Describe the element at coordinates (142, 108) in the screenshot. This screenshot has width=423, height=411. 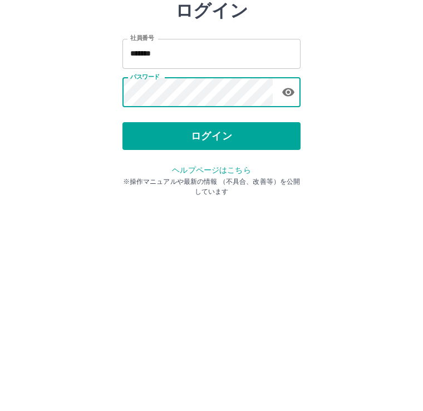
I see `label: 社員番号` at that location.